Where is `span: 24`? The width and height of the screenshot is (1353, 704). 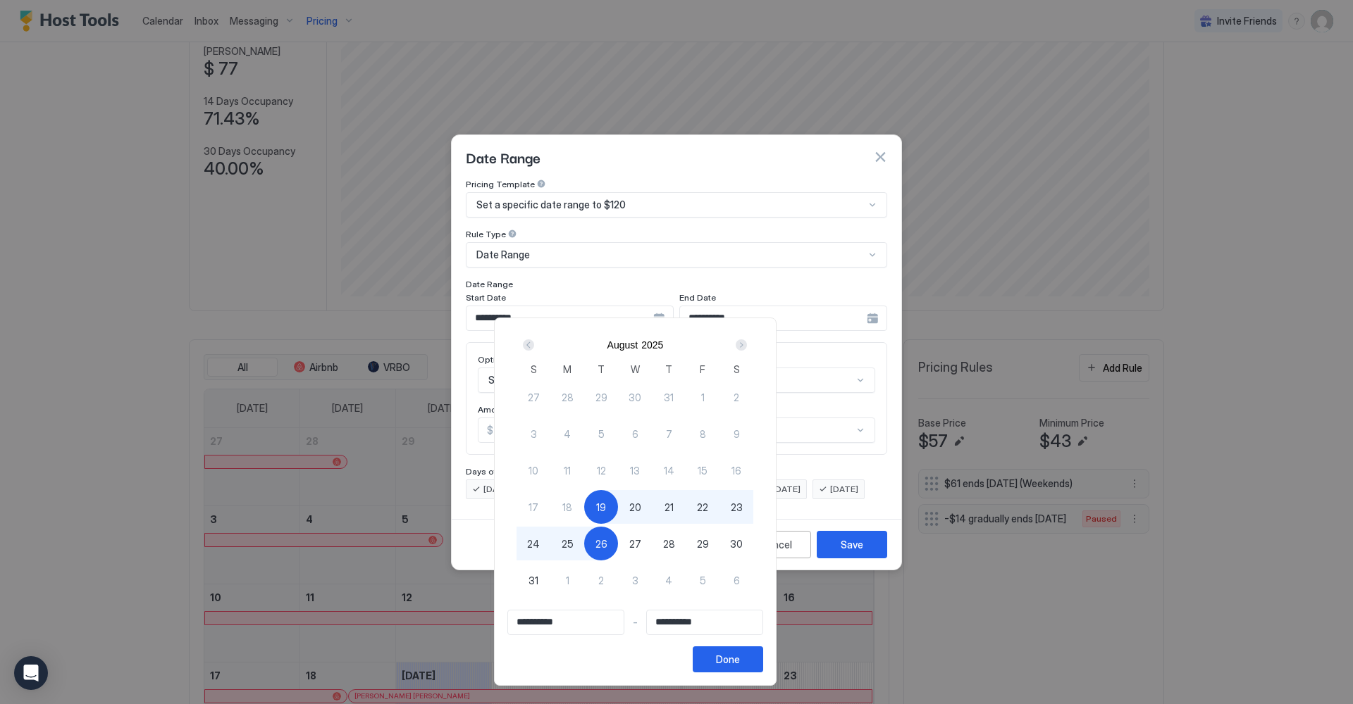
span: 24 is located at coordinates (533, 544).